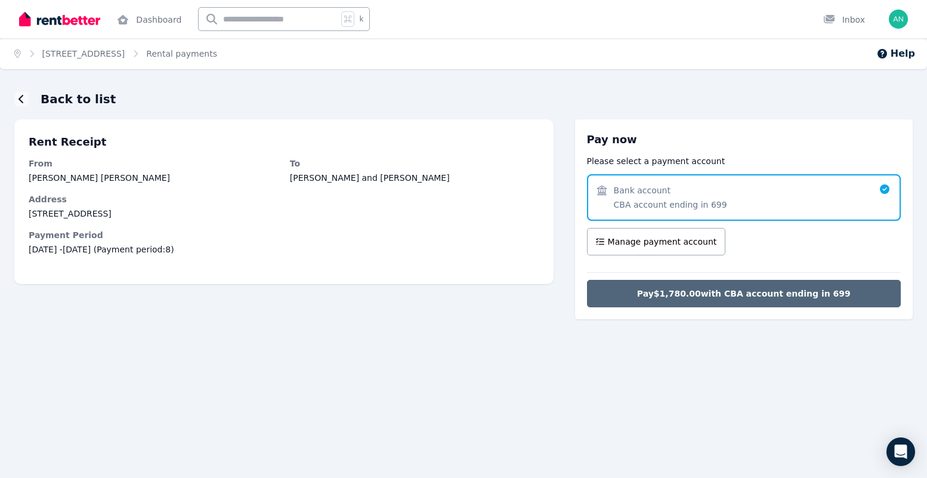  Describe the element at coordinates (901, 452) in the screenshot. I see `div: Open Intercom Messenger` at that location.